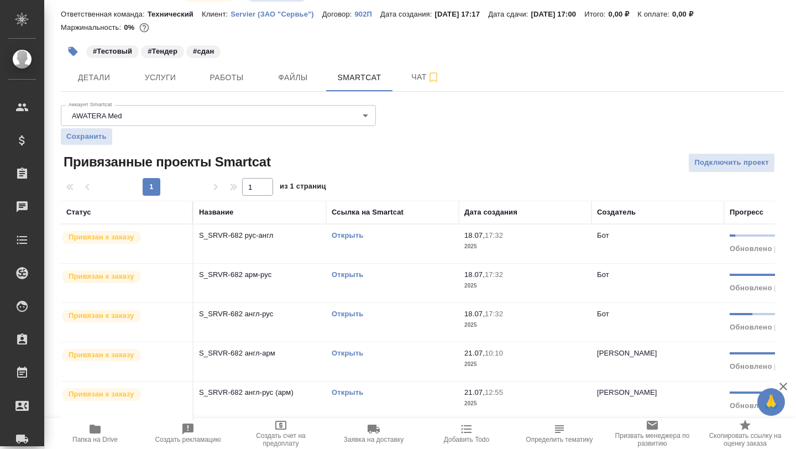  I want to click on span: Добавить Todo, so click(467, 440).